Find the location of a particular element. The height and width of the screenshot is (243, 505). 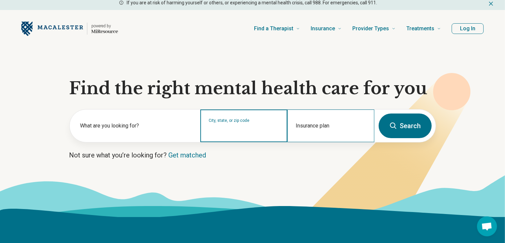

a: Provider Types is located at coordinates (374, 29).